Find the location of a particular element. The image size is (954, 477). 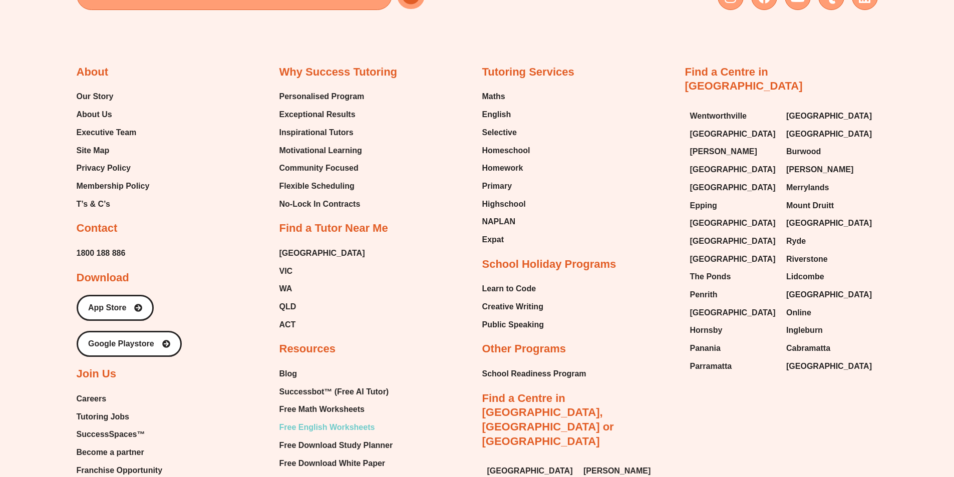

a: Panania is located at coordinates (733, 349).